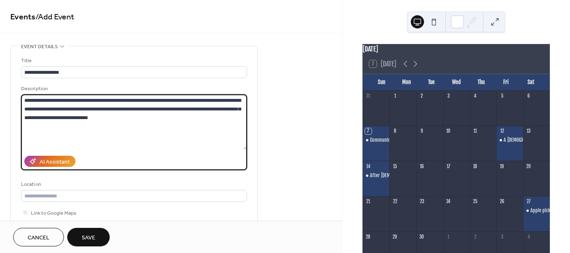 Image resolution: width=570 pixels, height=253 pixels. I want to click on div: Tue, so click(432, 83).